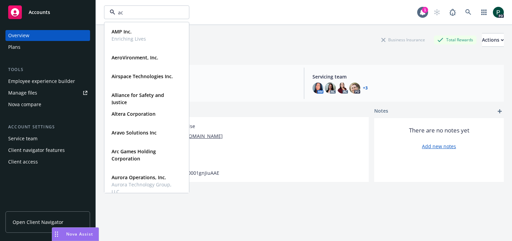 Image resolution: width=512 pixels, height=241 pixels. Describe the element at coordinates (134, 132) in the screenshot. I see `strong: Aravo Solutions Inc` at that location.